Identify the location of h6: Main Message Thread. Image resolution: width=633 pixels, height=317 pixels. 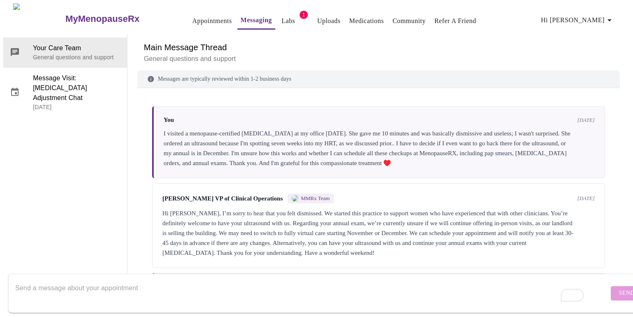
(378, 47).